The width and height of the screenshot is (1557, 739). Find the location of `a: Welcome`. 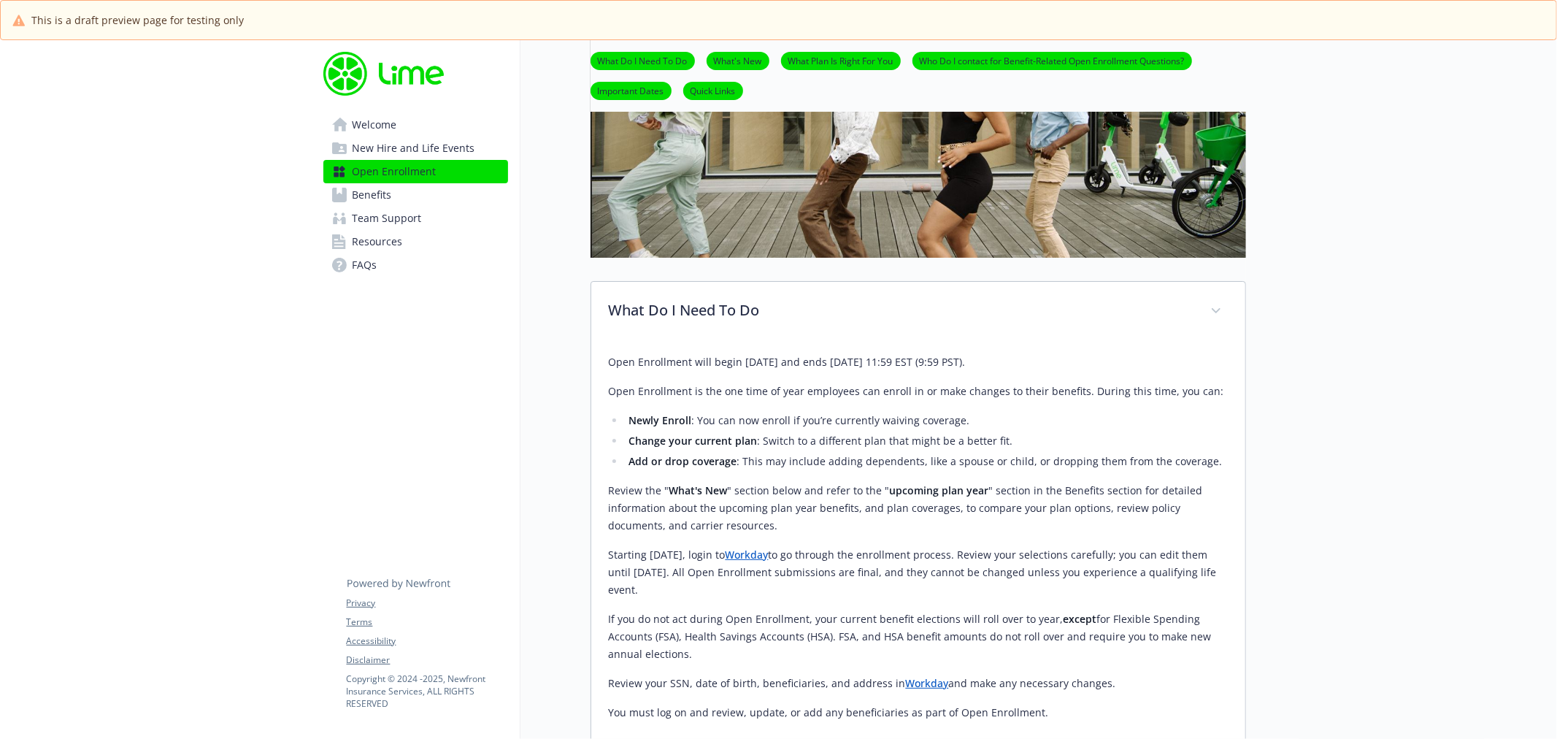

a: Welcome is located at coordinates (415, 125).